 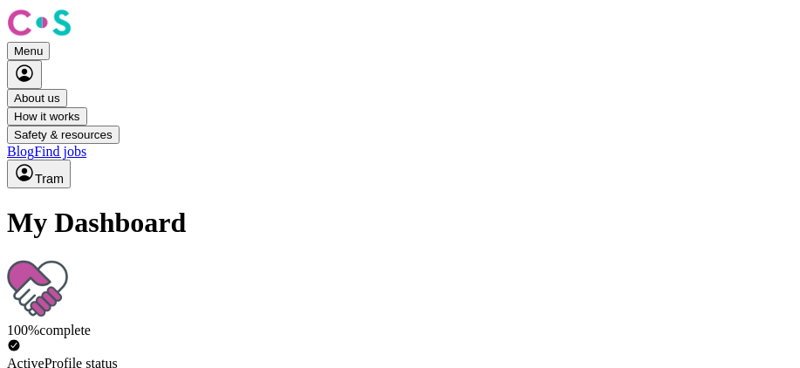 What do you see at coordinates (60, 151) in the screenshot?
I see `a: Find jobs` at bounding box center [60, 151].